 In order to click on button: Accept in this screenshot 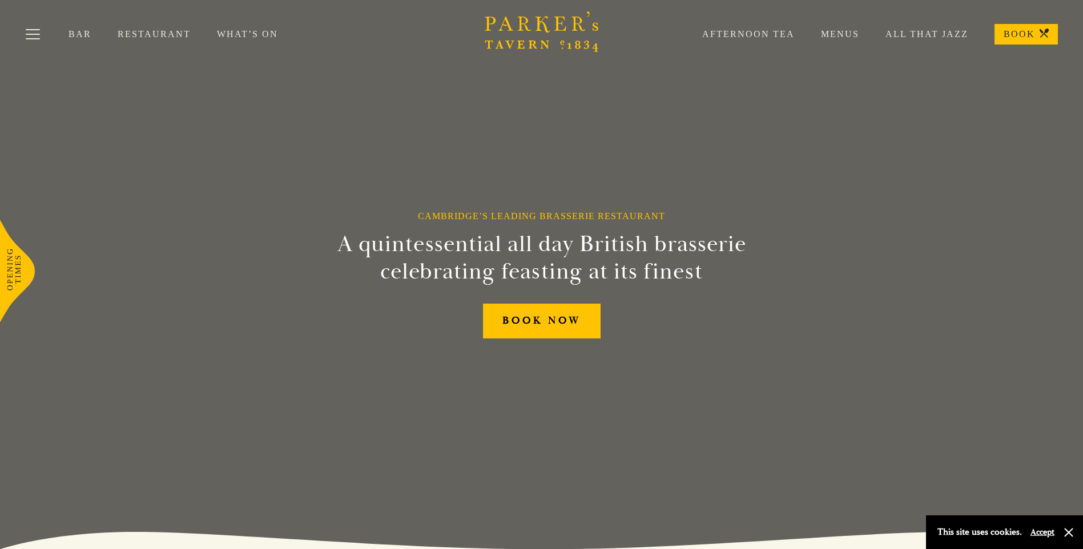, I will do `click(1043, 532)`.